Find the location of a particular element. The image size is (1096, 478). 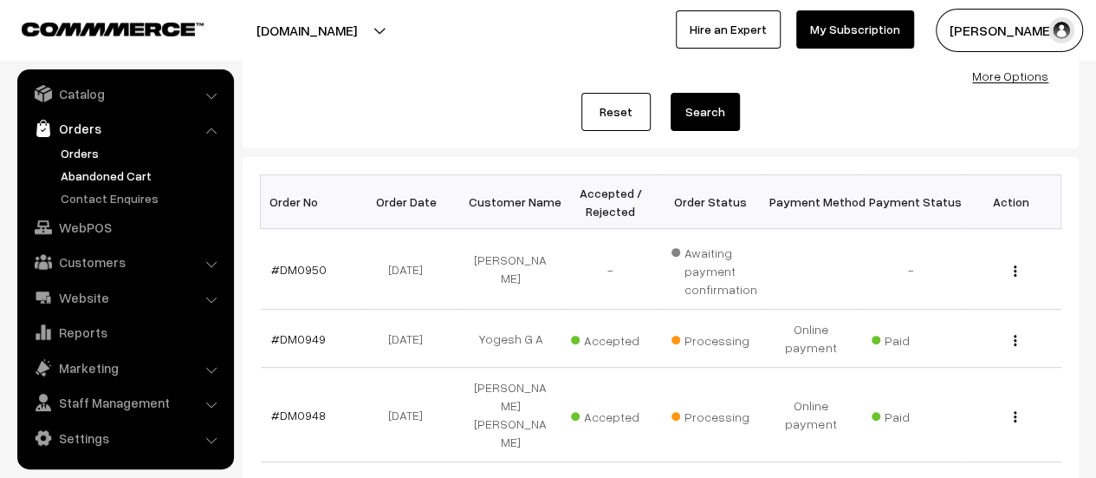

th: Payment Status is located at coordinates (912, 202).